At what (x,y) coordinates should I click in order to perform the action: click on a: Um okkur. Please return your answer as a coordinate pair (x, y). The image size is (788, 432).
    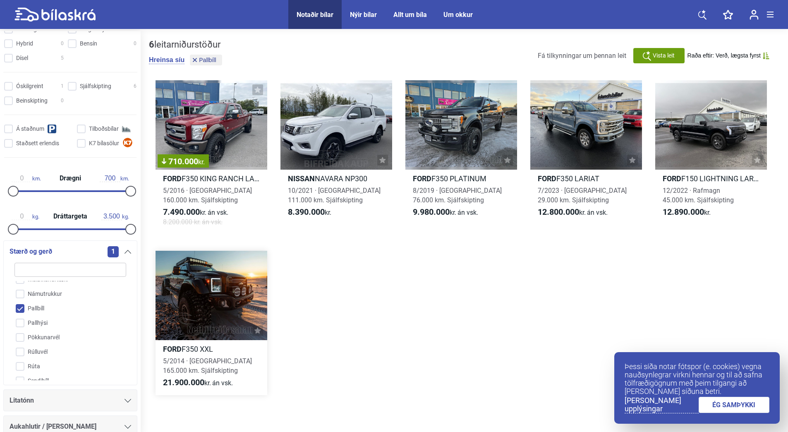
    Looking at the image, I should click on (458, 14).